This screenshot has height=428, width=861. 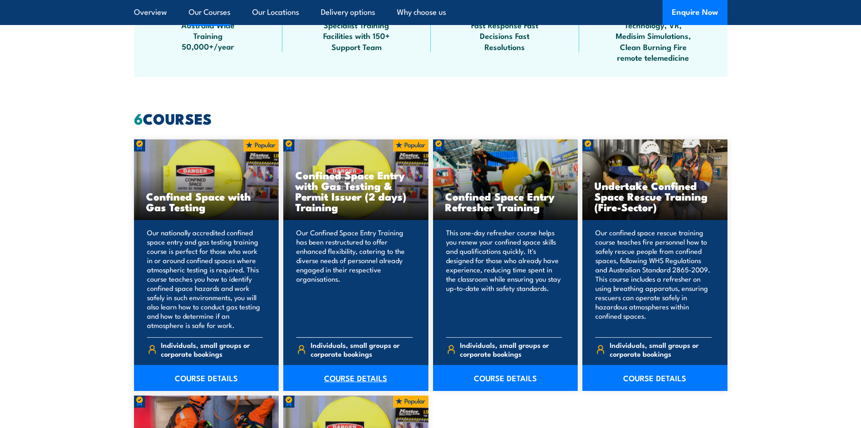 I want to click on h3: Confined Space Entry Refresher Training, so click(x=505, y=202).